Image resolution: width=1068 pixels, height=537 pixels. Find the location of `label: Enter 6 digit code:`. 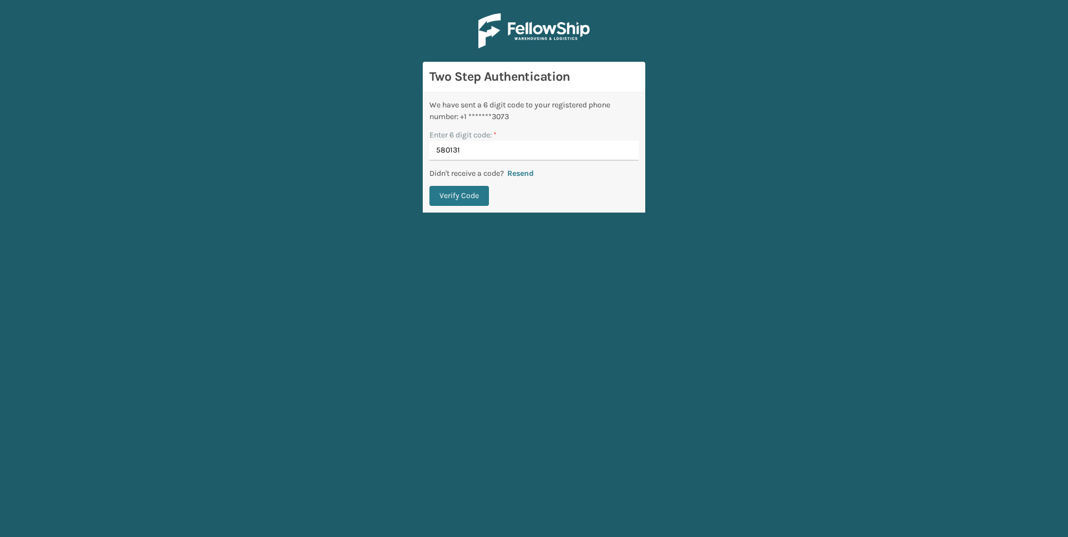

label: Enter 6 digit code: is located at coordinates (463, 135).